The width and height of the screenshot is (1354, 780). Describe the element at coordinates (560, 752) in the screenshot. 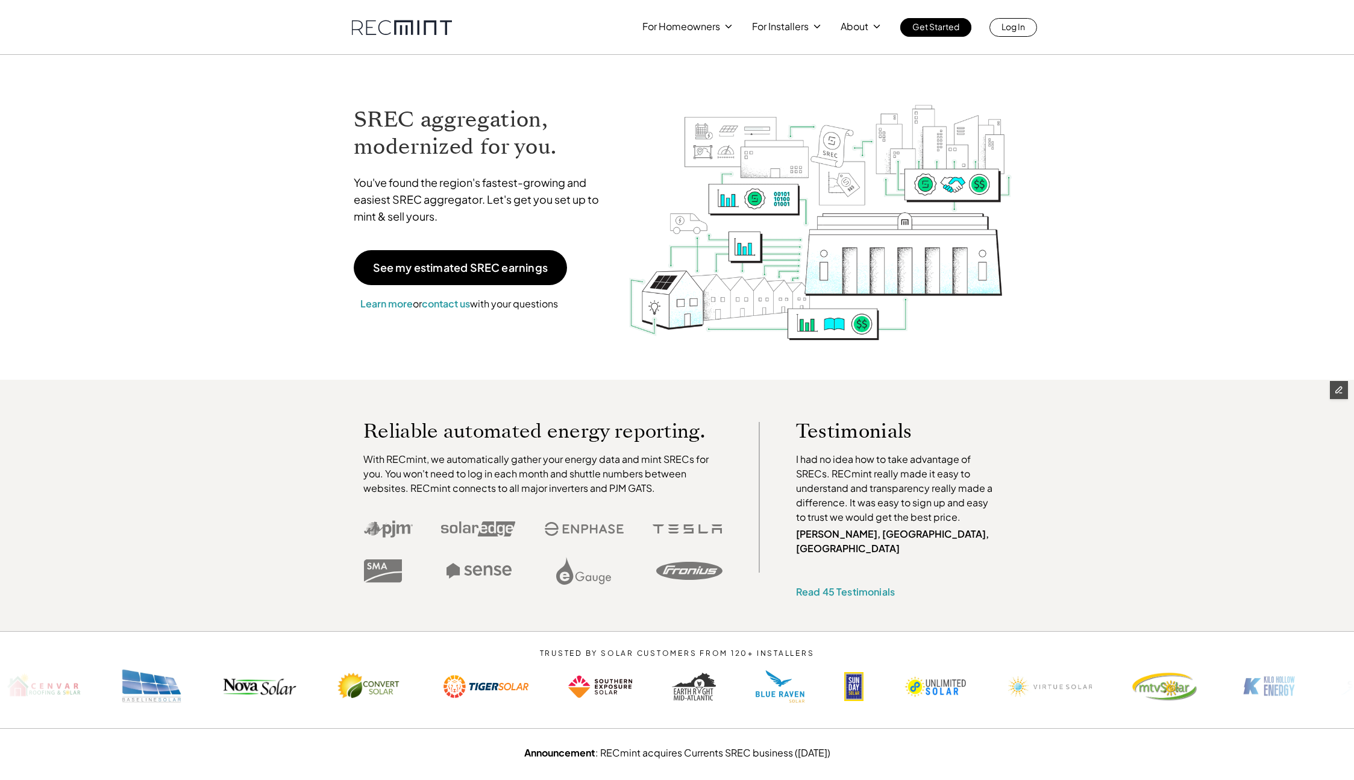

I see `strong: Announcement` at that location.